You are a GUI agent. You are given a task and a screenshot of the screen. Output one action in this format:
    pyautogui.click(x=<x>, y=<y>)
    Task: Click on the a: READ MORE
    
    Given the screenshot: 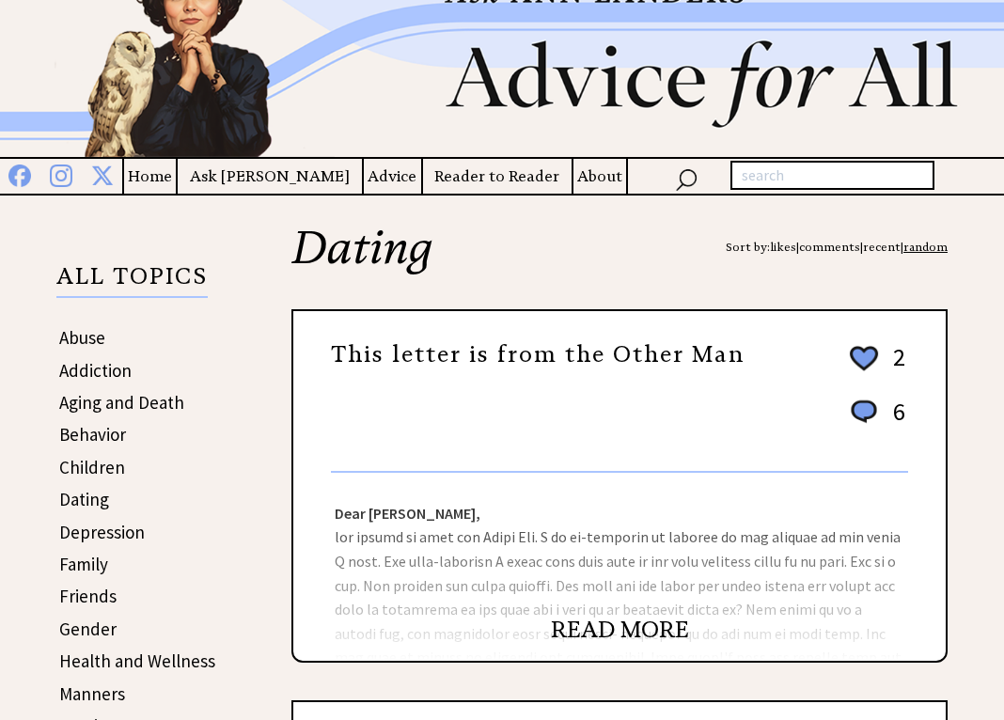 What is the action you would take?
    pyautogui.click(x=620, y=630)
    